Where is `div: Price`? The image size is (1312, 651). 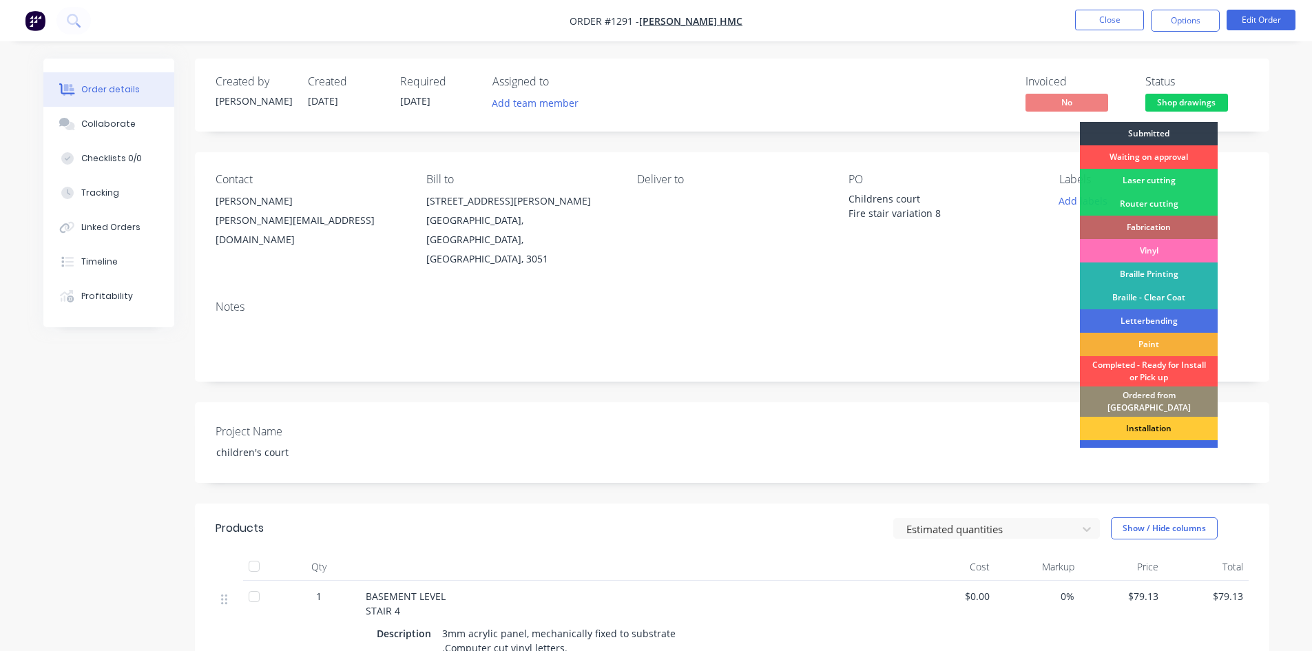 div: Price is located at coordinates (1122, 567).